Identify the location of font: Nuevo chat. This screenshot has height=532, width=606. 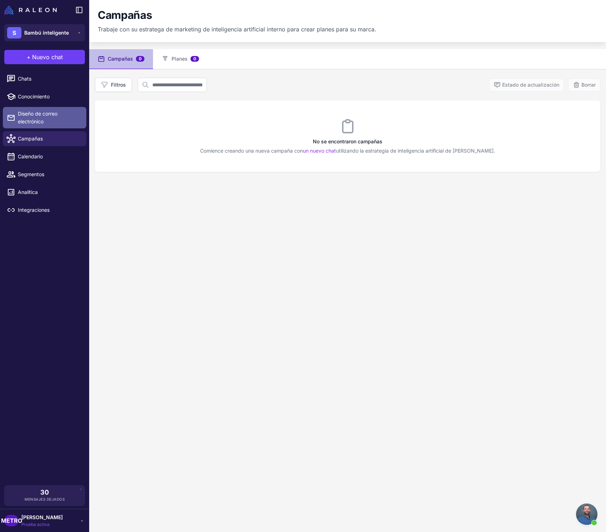
(47, 57).